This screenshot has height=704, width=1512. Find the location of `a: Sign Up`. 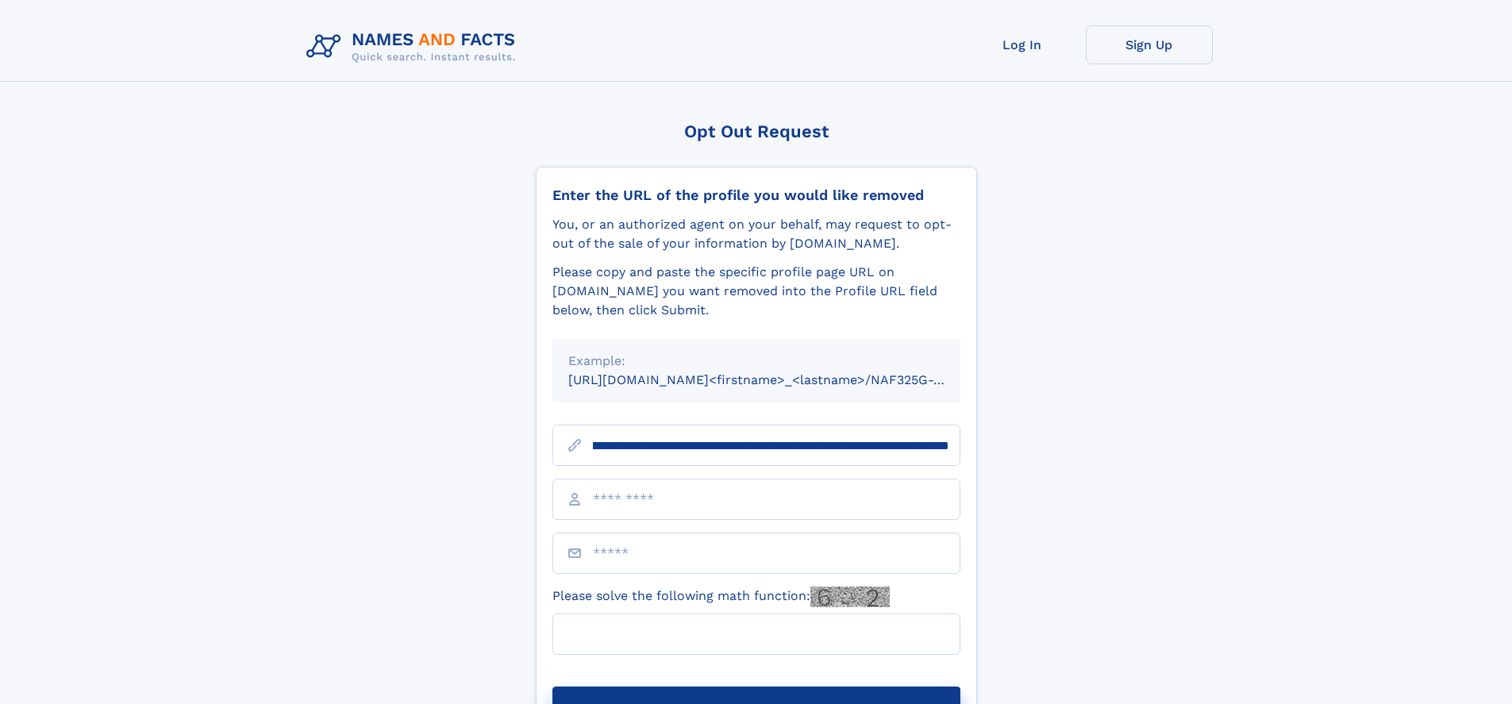

a: Sign Up is located at coordinates (1149, 44).